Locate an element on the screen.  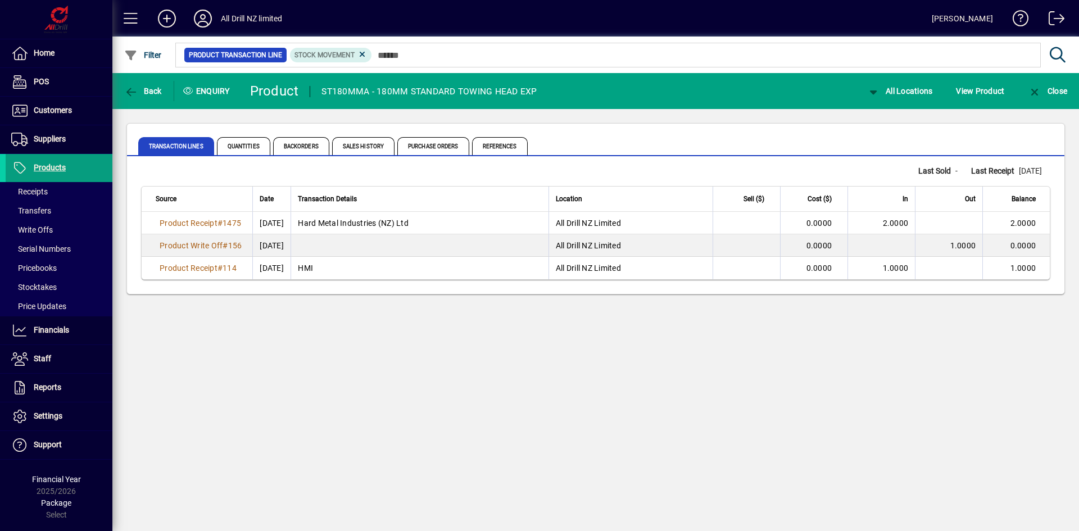
span: Last Sold is located at coordinates (936, 171).